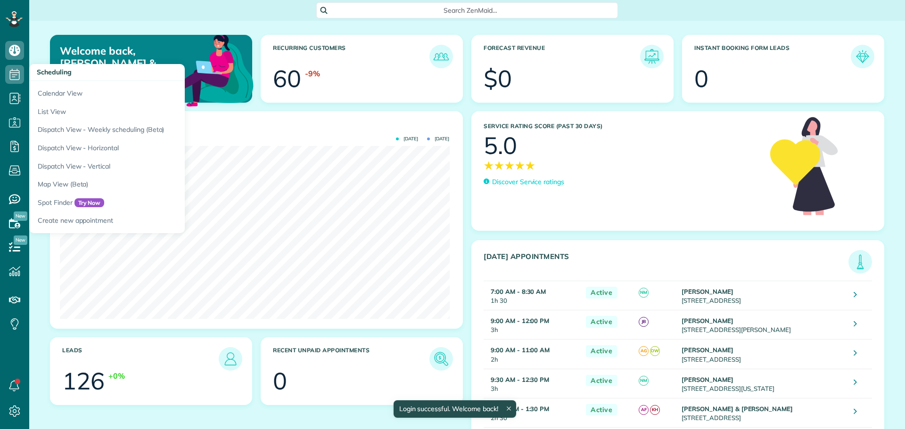  I want to click on strong: 9:00 AM - 11:00 AM, so click(520, 350).